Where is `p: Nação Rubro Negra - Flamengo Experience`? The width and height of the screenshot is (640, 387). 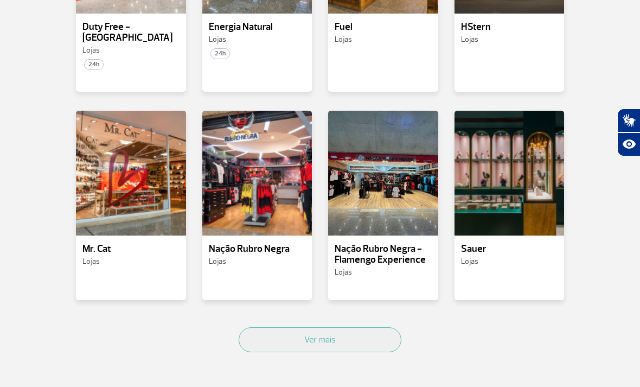
p: Nação Rubro Negra - Flamengo Experience is located at coordinates (383, 254).